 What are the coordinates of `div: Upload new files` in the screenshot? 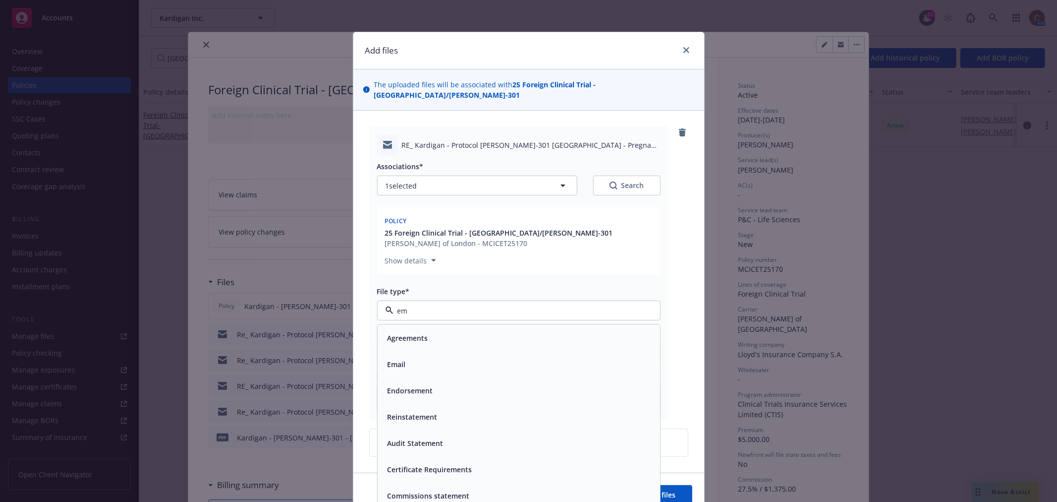 It's located at (529, 442).